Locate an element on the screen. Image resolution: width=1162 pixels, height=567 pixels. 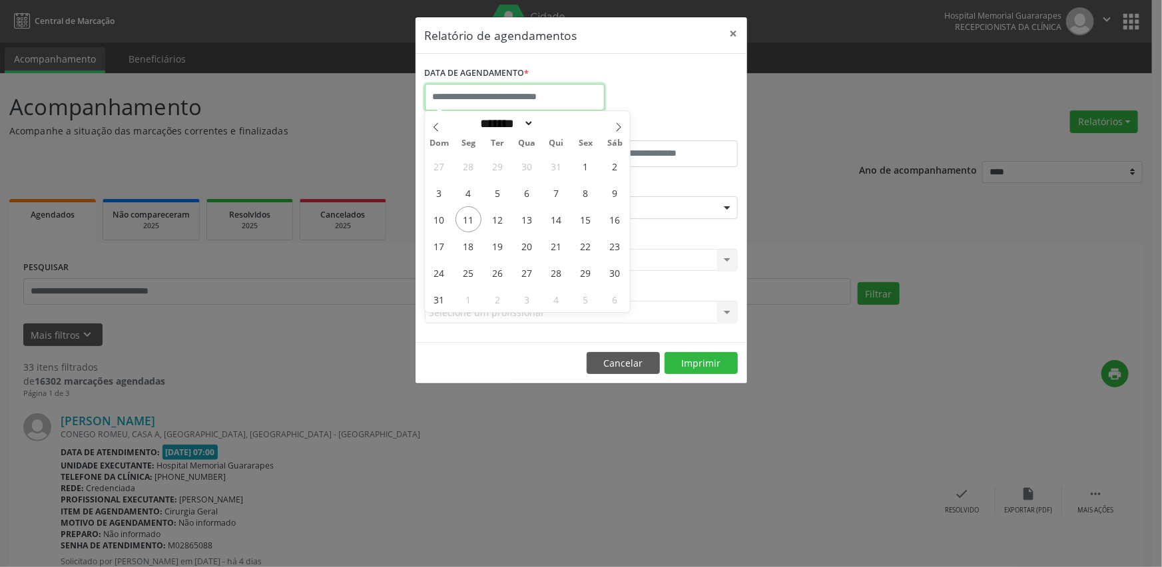
span: Ter is located at coordinates (498, 143).